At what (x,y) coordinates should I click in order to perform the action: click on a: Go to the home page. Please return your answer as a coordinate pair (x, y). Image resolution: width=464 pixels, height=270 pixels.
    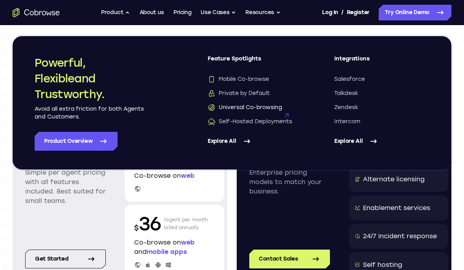
    Looking at the image, I should click on (36, 13).